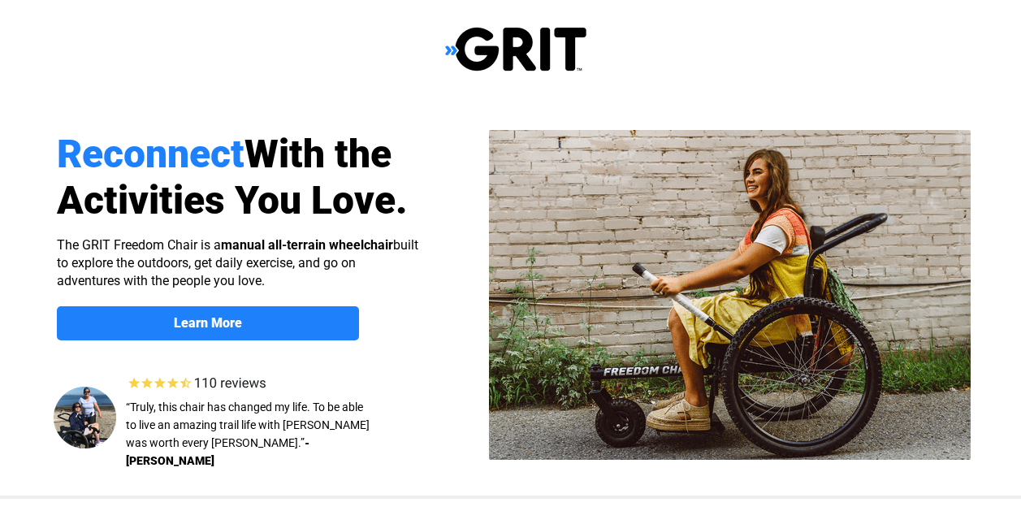  Describe the element at coordinates (307, 245) in the screenshot. I see `strong: manual all-terrain wheelchair` at that location.